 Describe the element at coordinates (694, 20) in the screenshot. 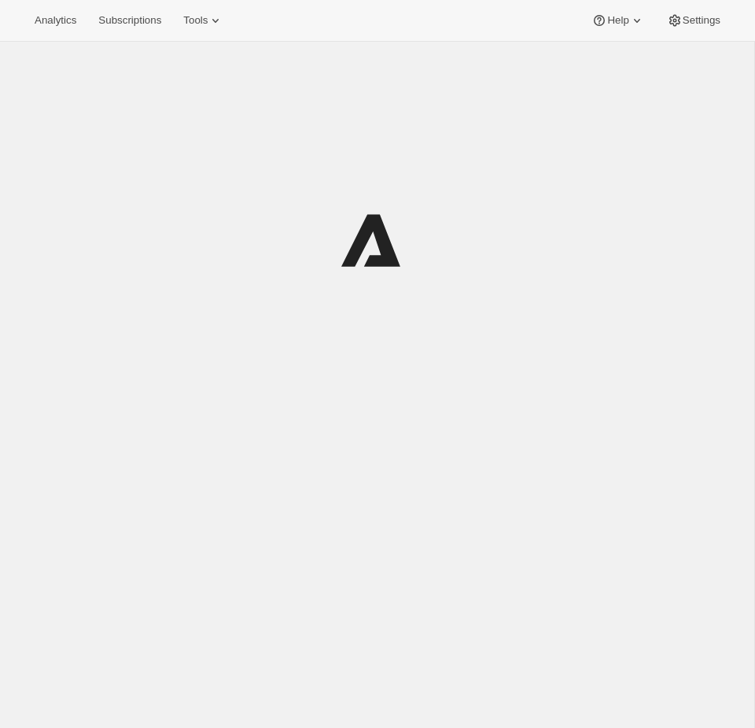

I see `button: Settings` at that location.